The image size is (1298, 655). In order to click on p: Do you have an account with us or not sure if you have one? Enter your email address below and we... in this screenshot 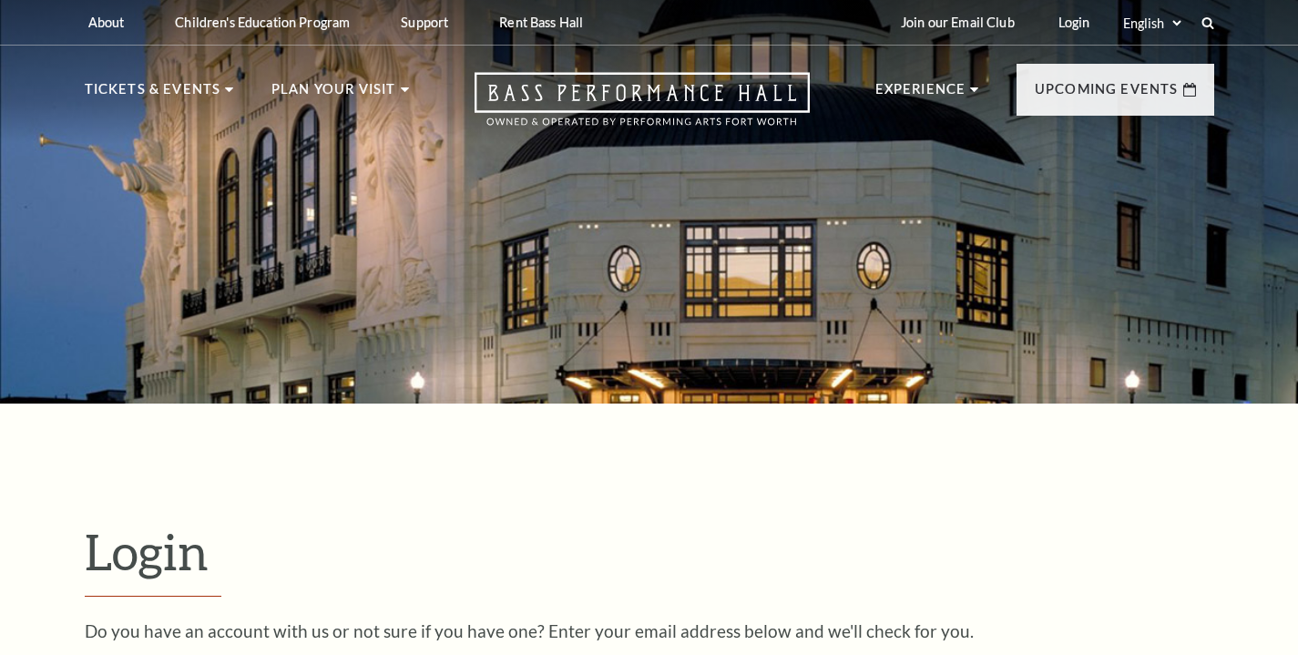, I will do `click(650, 630)`.